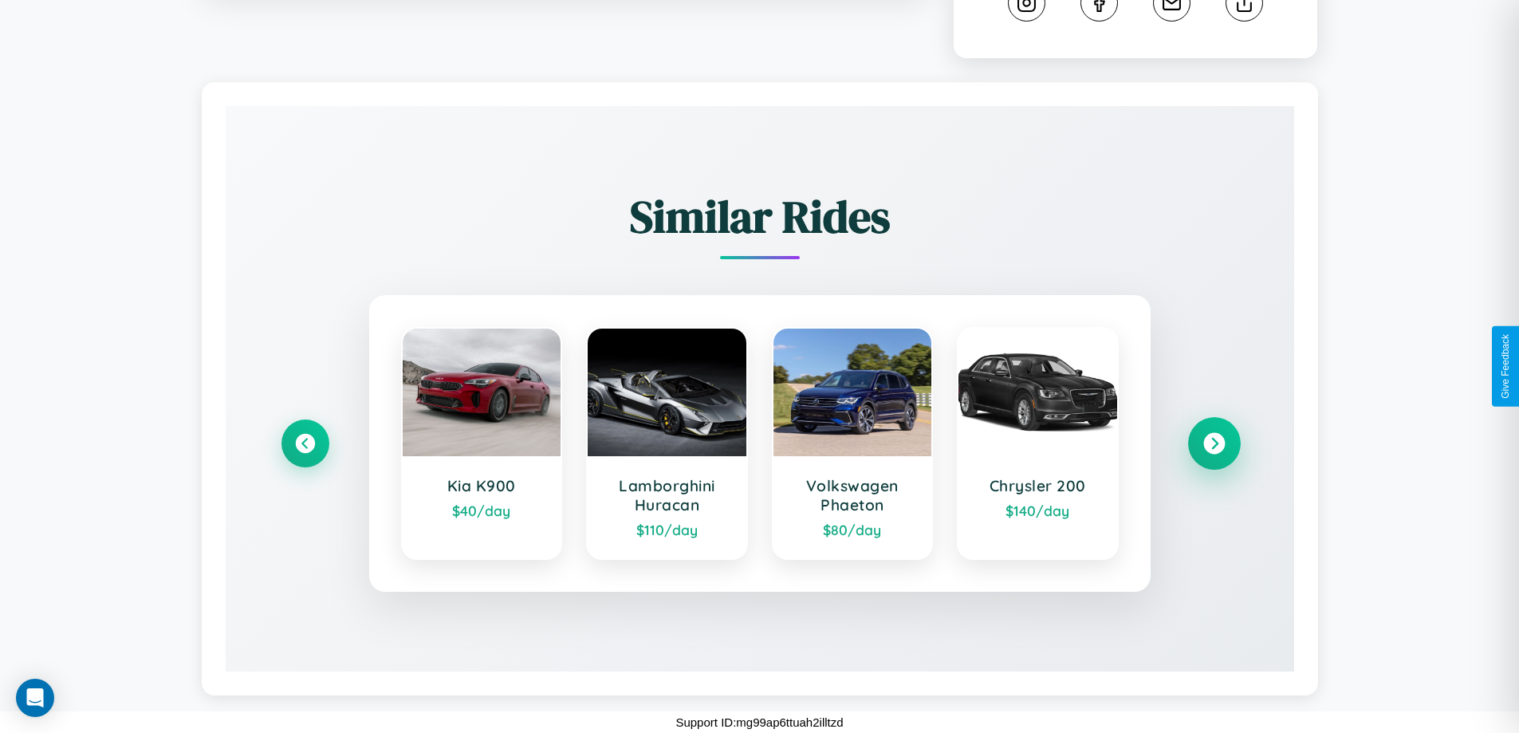 The image size is (1519, 733). What do you see at coordinates (1038, 443) in the screenshot?
I see `a: Chrysler 200$140/day` at bounding box center [1038, 443].